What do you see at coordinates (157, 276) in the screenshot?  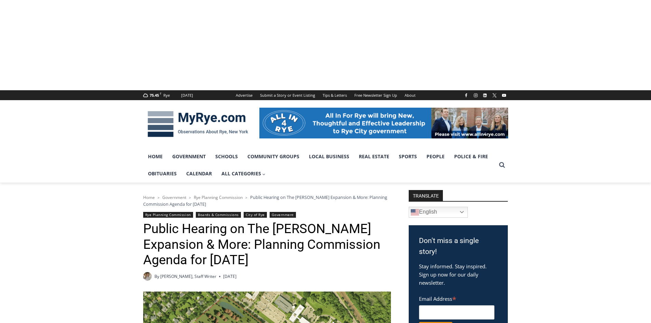 I see `span: By` at bounding box center [157, 276].